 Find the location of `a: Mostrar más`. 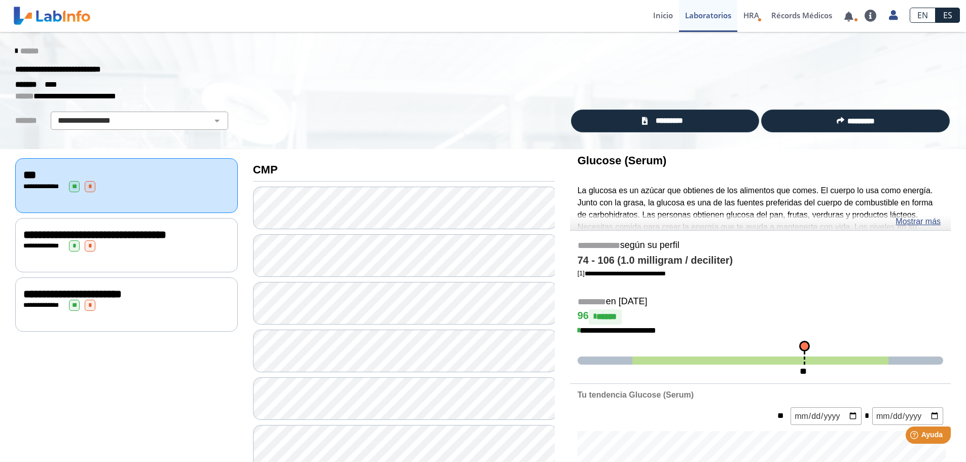

a: Mostrar más is located at coordinates (918, 222).